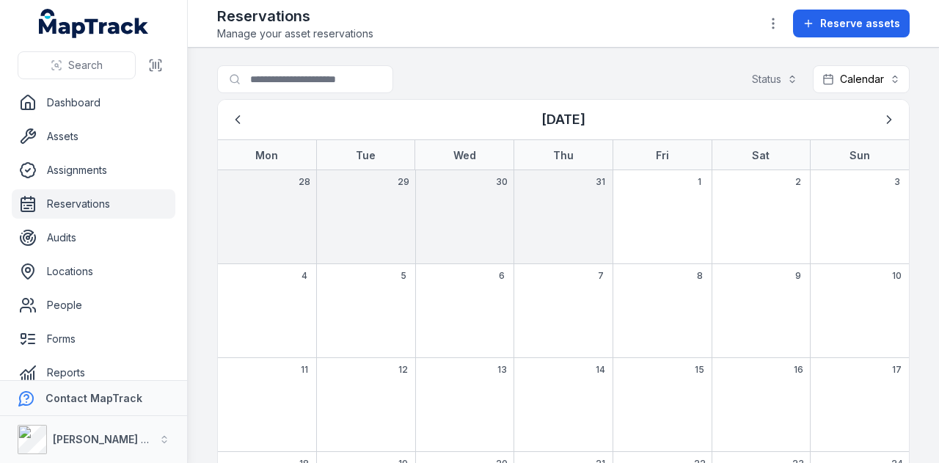 The width and height of the screenshot is (939, 463). I want to click on span: 31, so click(600, 182).